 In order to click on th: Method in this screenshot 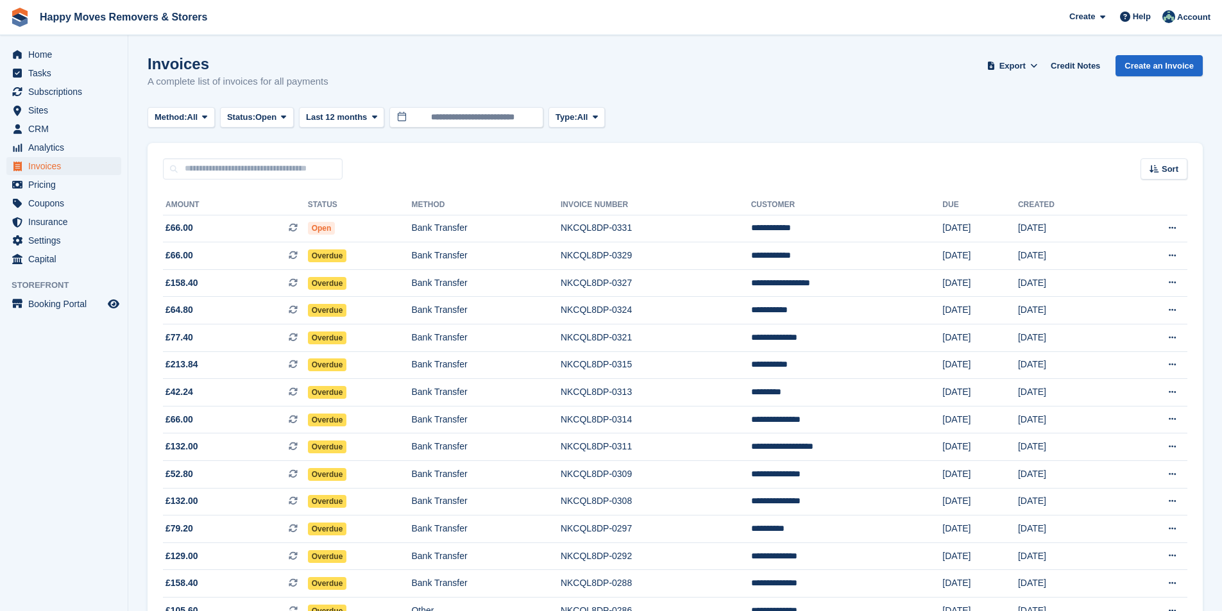, I will do `click(486, 205)`.